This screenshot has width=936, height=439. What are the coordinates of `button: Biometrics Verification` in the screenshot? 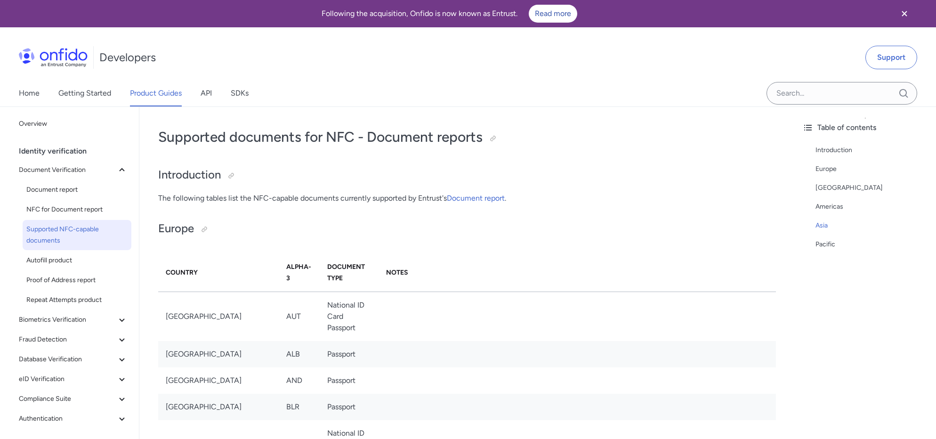 It's located at (73, 320).